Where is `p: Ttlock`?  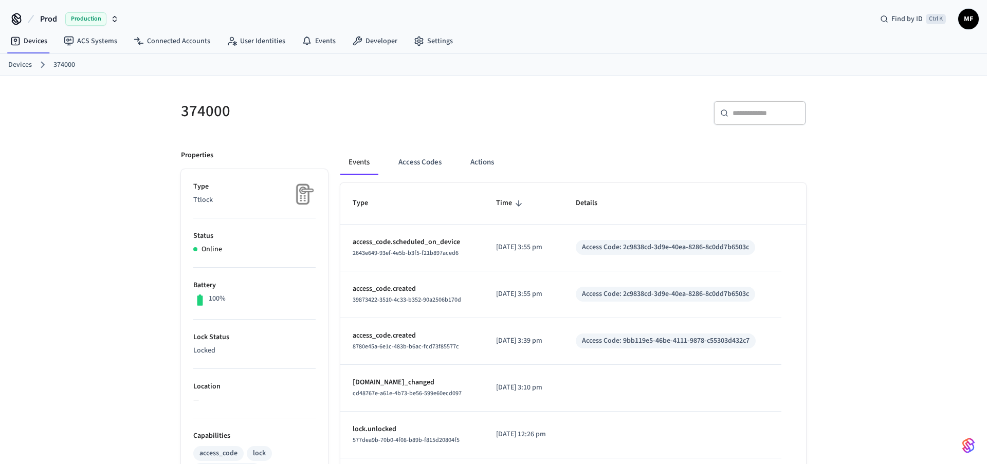
p: Ttlock is located at coordinates (254, 200).